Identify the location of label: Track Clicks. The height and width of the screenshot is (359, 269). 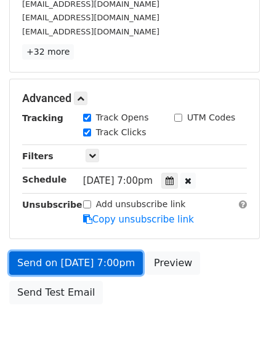
(121, 132).